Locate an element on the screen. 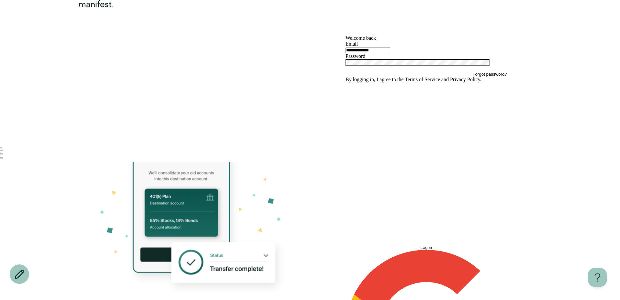 The width and height of the screenshot is (620, 300). span: Forgot password? is located at coordinates (490, 74).